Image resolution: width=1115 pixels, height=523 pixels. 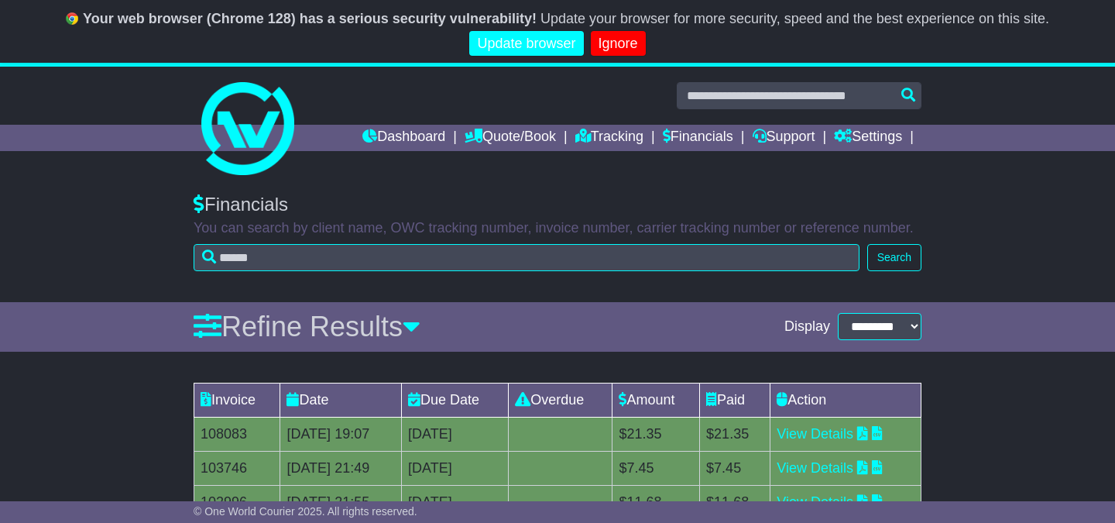 What do you see at coordinates (784, 138) in the screenshot?
I see `a: Support` at bounding box center [784, 138].